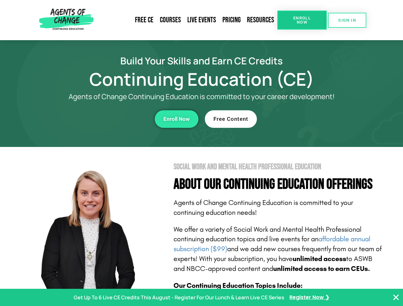 Image resolution: width=403 pixels, height=306 pixels. I want to click on a: Pricing, so click(231, 20).